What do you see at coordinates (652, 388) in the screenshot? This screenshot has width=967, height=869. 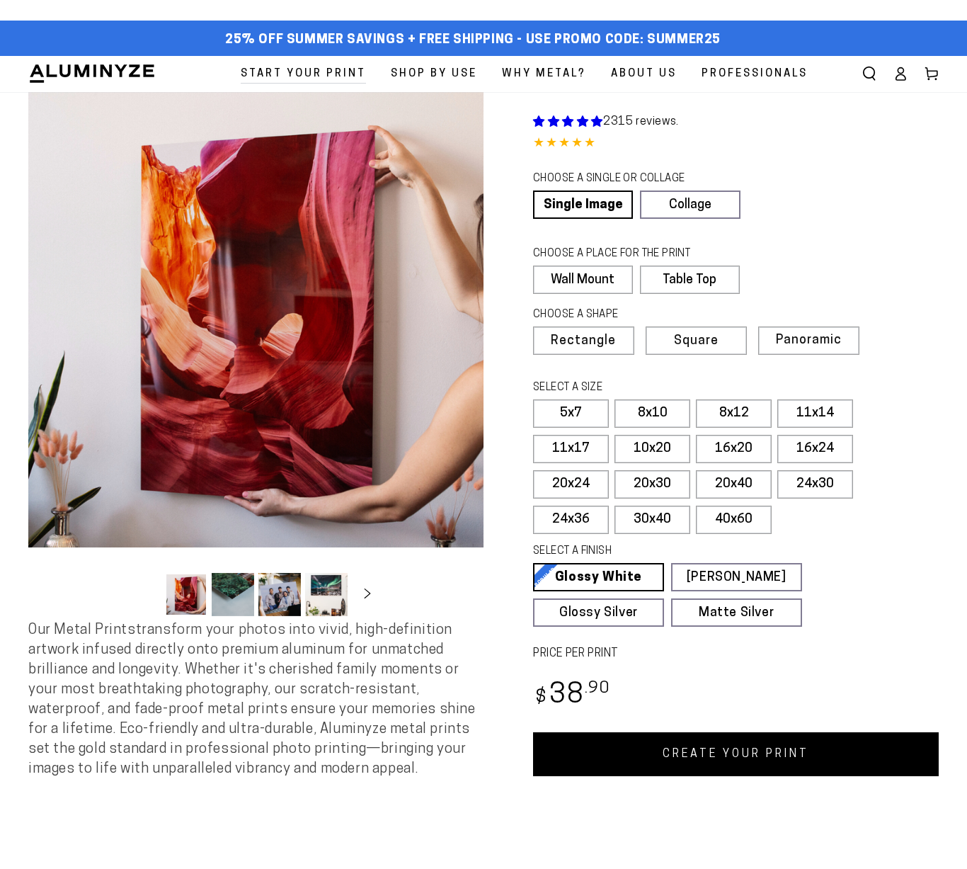 I see `legend: SELECT A SIZE` at bounding box center [652, 388].